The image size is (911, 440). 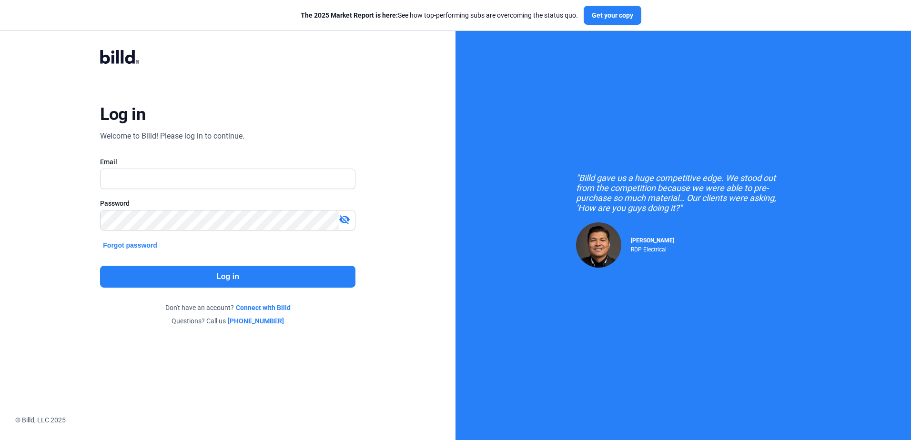 I want to click on div: Password, so click(x=227, y=203).